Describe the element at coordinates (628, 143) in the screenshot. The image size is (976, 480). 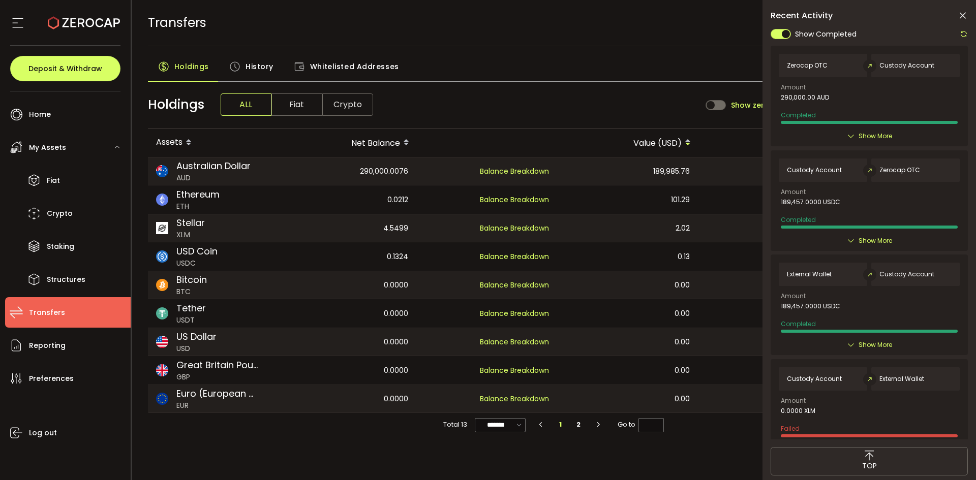
I see `div: Value (USD)` at that location.